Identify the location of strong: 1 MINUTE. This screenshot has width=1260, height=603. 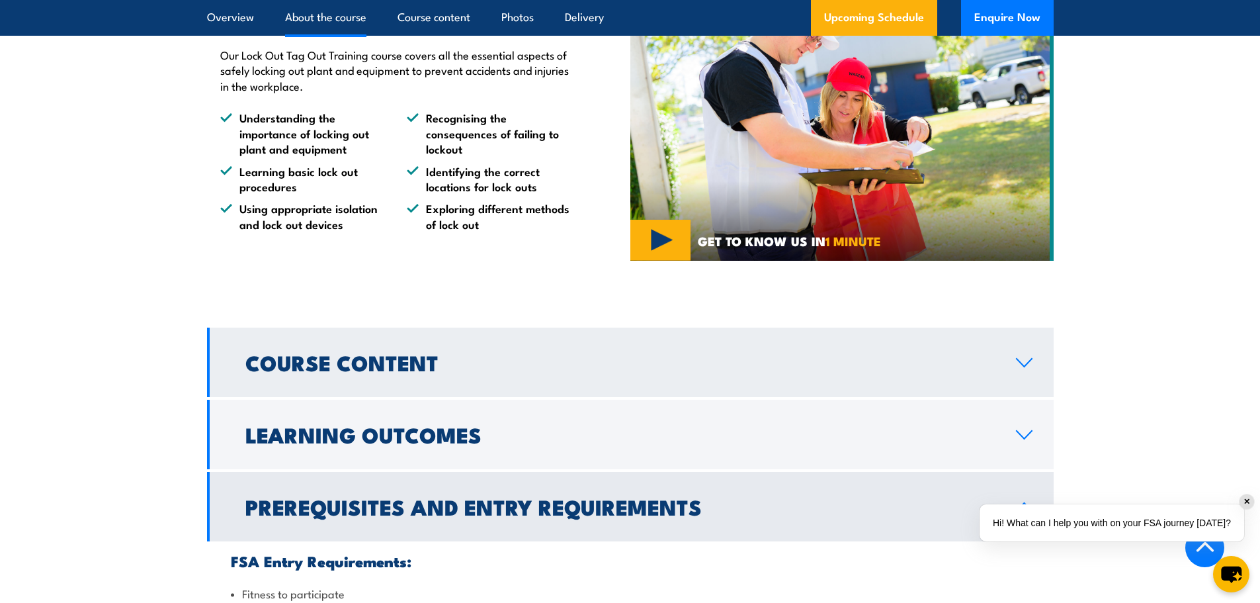
(853, 240).